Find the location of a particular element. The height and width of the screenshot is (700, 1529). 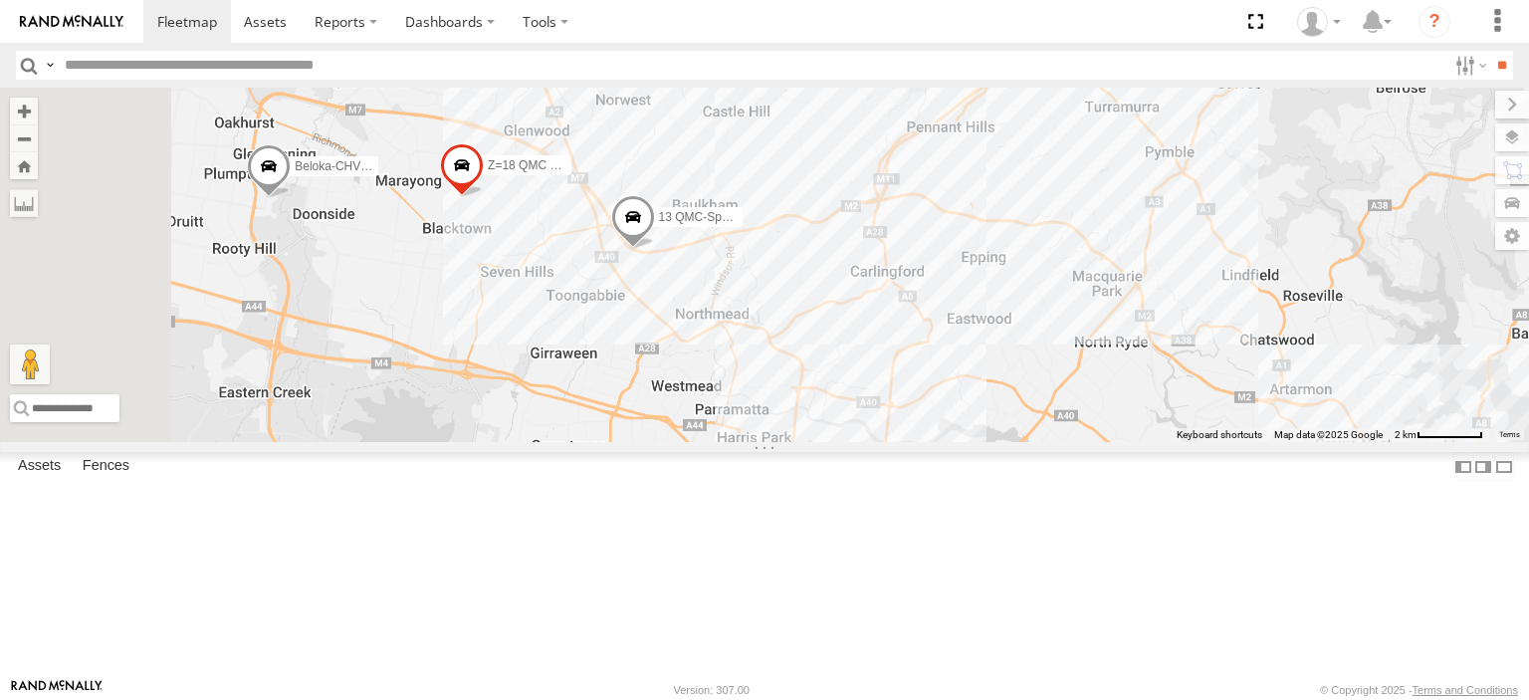

span: Beloka-CHV61N is located at coordinates (339, 166).